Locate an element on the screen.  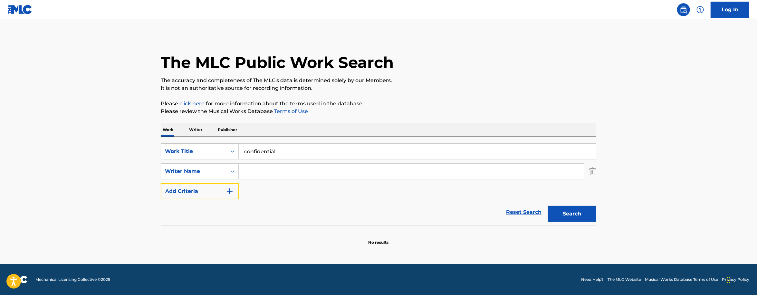
img: Delete Criterion is located at coordinates (592, 171).